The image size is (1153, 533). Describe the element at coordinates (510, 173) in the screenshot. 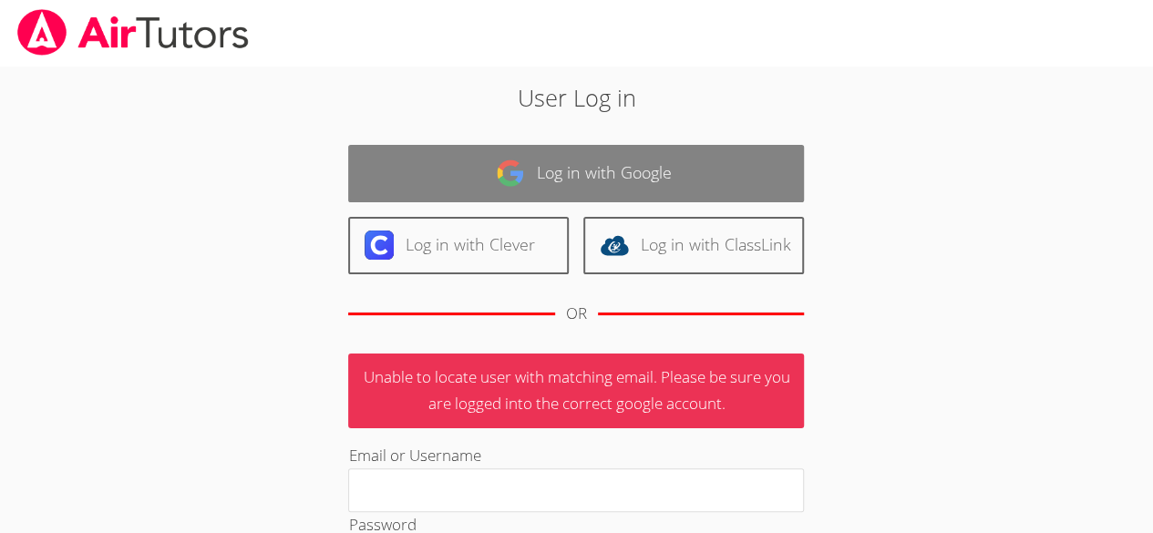

I see `img: google-logo-50288ca7cdecda66e5e0955fdab243c47b7ad437acaf1139b6f446037453330a.svg` at that location.